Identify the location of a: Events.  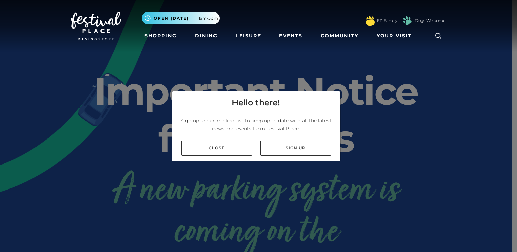
(290, 36).